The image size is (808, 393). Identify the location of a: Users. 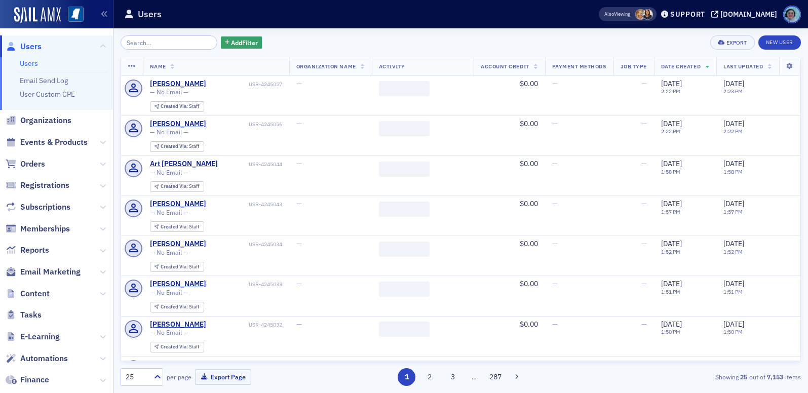
(23, 47).